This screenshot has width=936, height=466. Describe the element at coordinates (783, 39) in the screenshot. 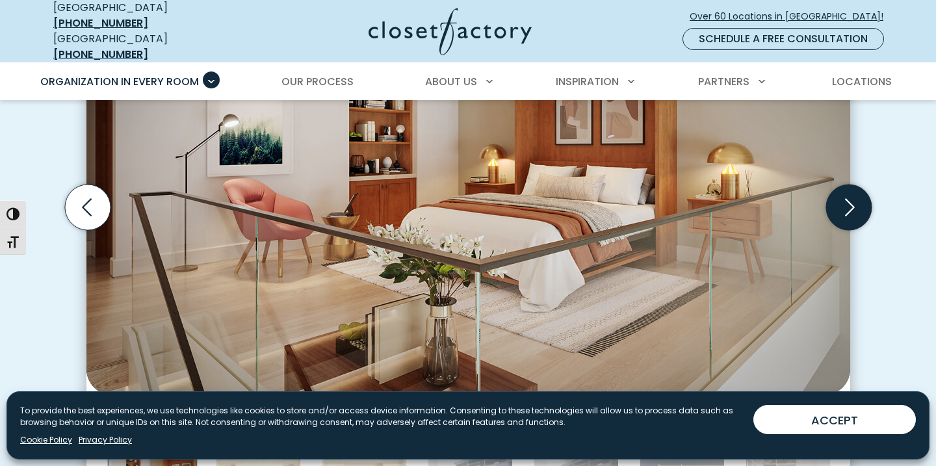

I see `a: Schedule a Free Consultation` at that location.